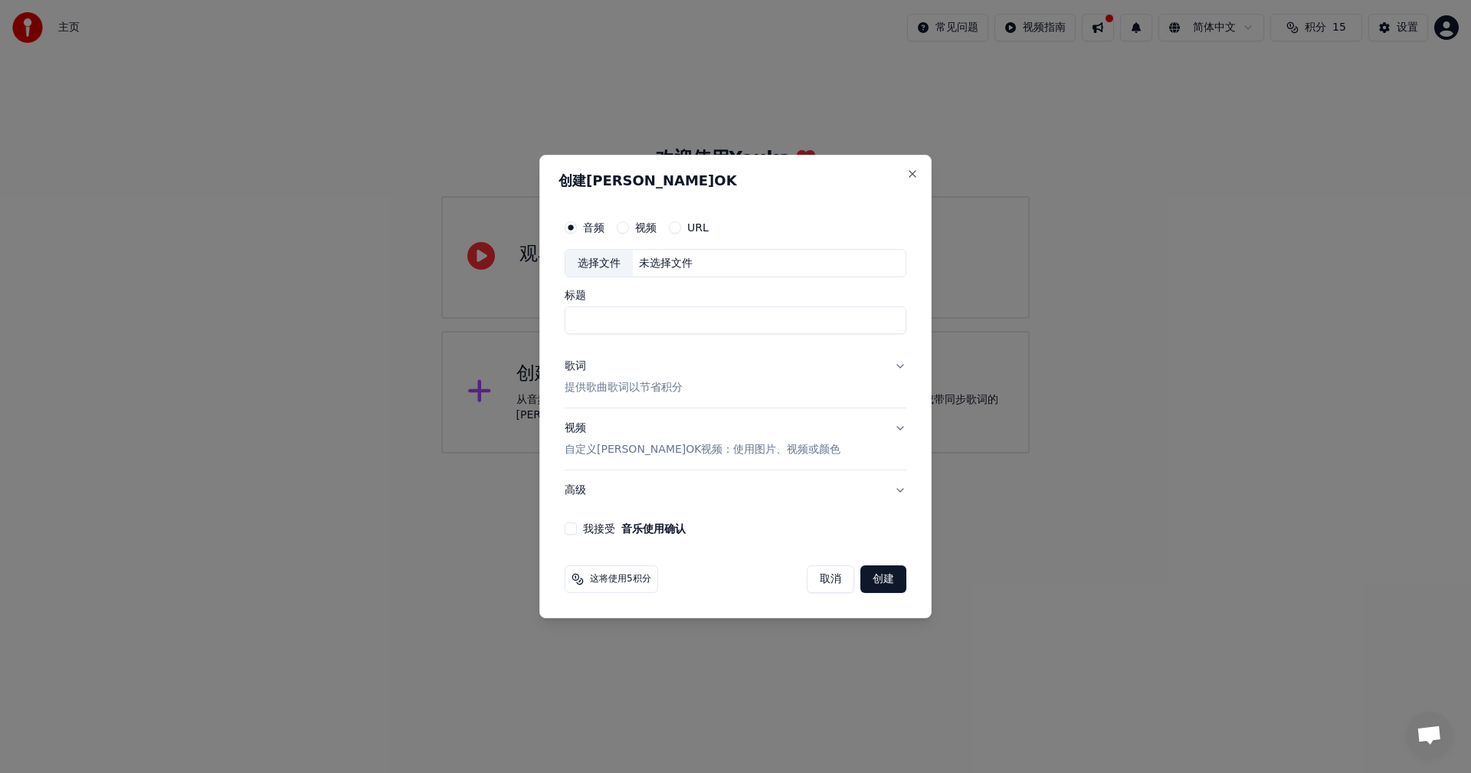 The width and height of the screenshot is (1471, 773). Describe the element at coordinates (621, 579) in the screenshot. I see `span: 这将使用5积分` at that location.